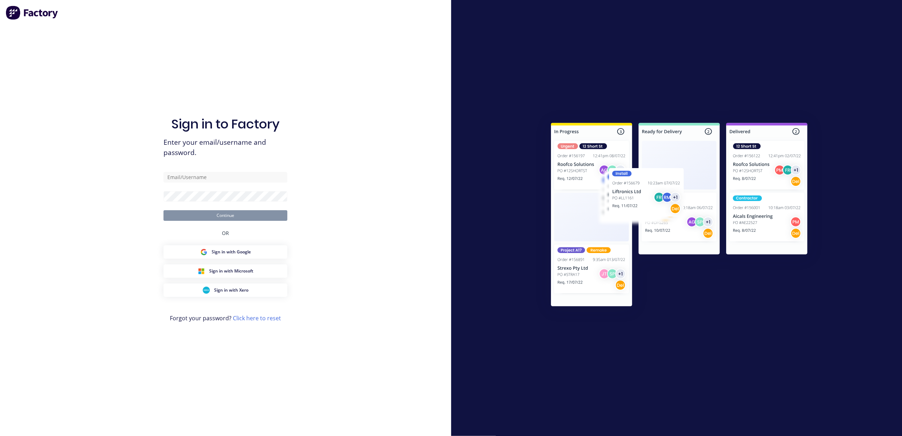  Describe the element at coordinates (32, 13) in the screenshot. I see `img: Factory` at that location.